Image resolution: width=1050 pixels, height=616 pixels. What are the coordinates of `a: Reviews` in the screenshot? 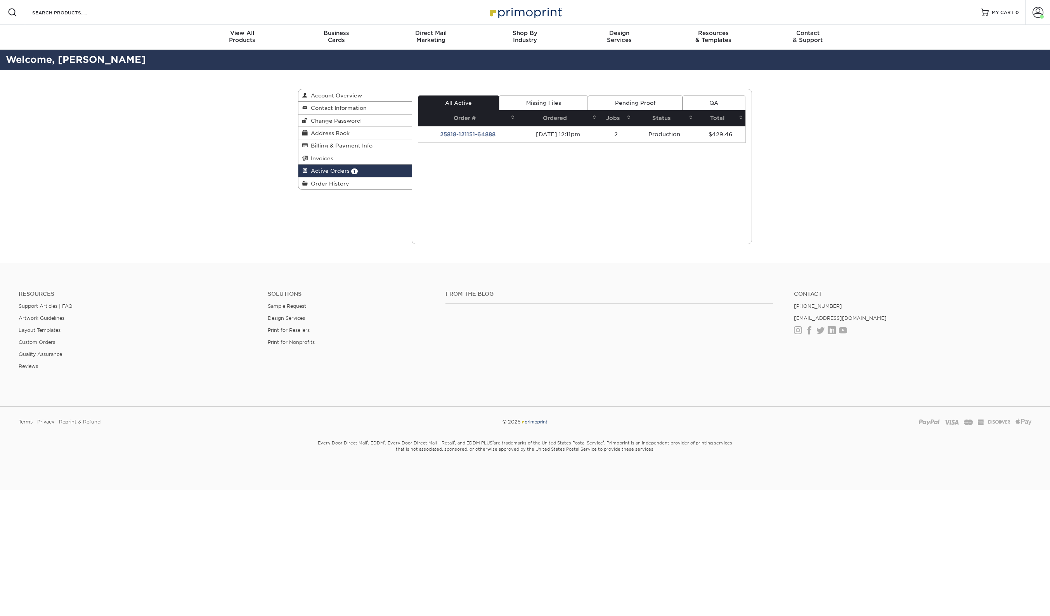 It's located at (28, 366).